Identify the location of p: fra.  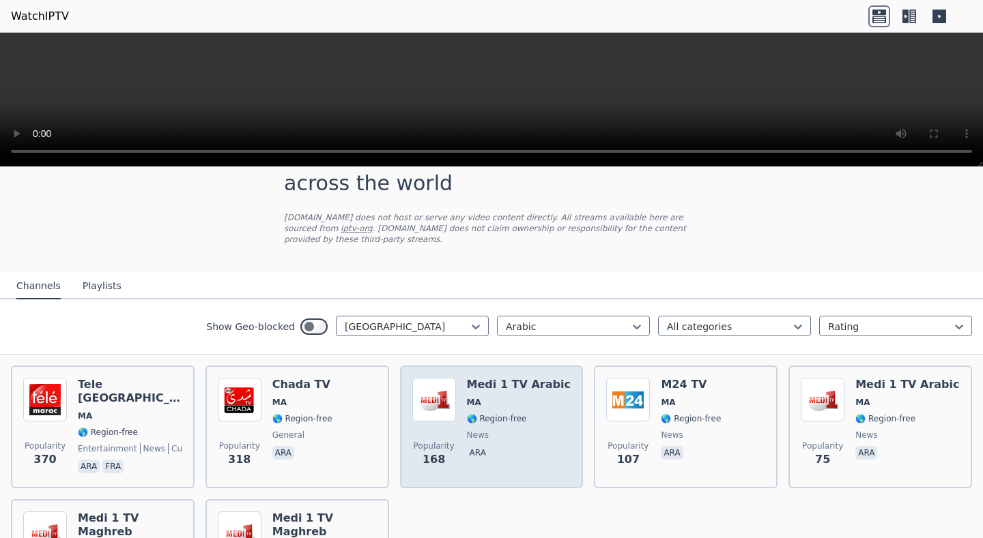
(113, 467).